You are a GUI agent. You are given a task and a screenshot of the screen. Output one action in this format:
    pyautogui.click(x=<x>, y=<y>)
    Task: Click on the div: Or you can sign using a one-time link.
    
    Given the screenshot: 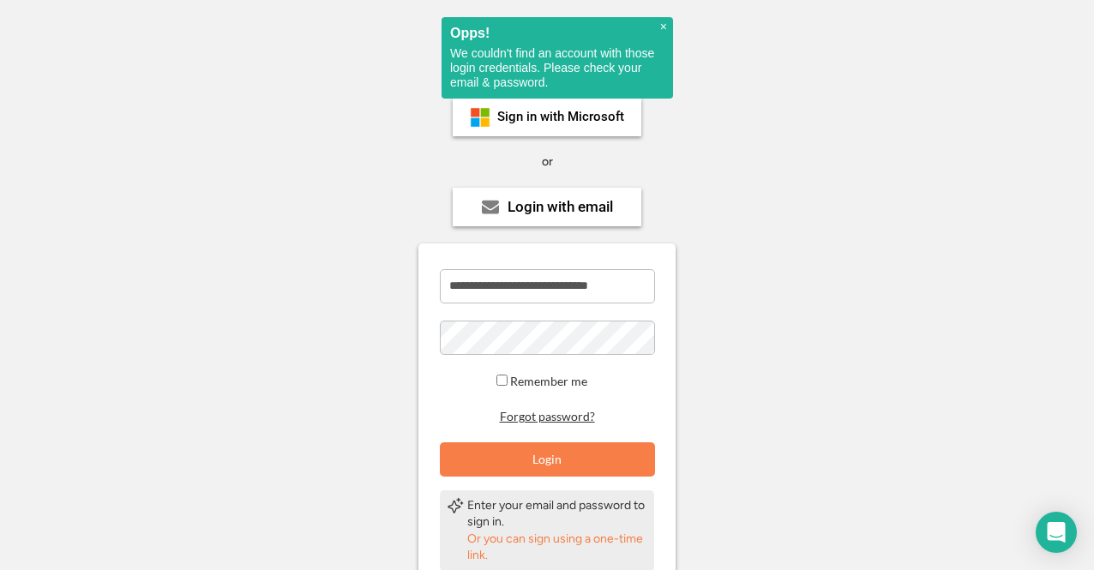 What is the action you would take?
    pyautogui.click(x=557, y=547)
    